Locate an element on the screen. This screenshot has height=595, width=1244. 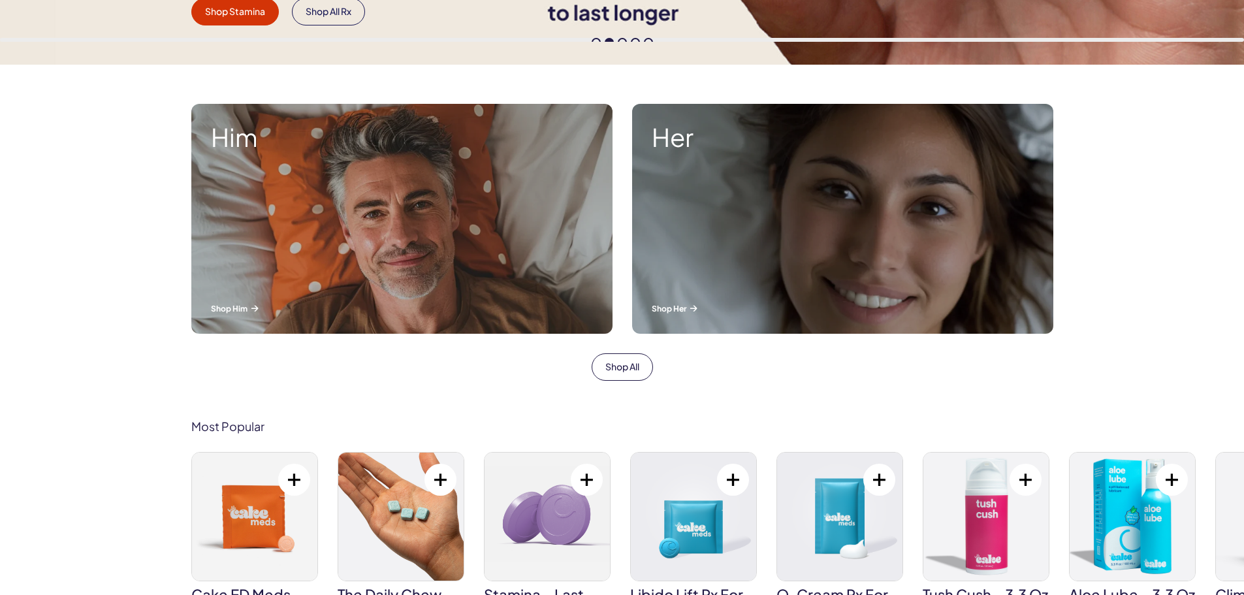
img: Aloe Lube – 3.3 oz is located at coordinates (1132, 516).